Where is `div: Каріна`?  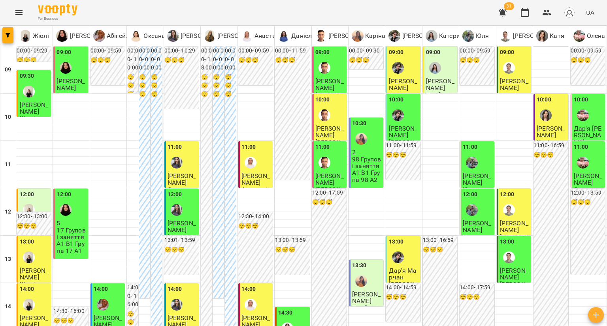
div: Каріна is located at coordinates (361, 139).